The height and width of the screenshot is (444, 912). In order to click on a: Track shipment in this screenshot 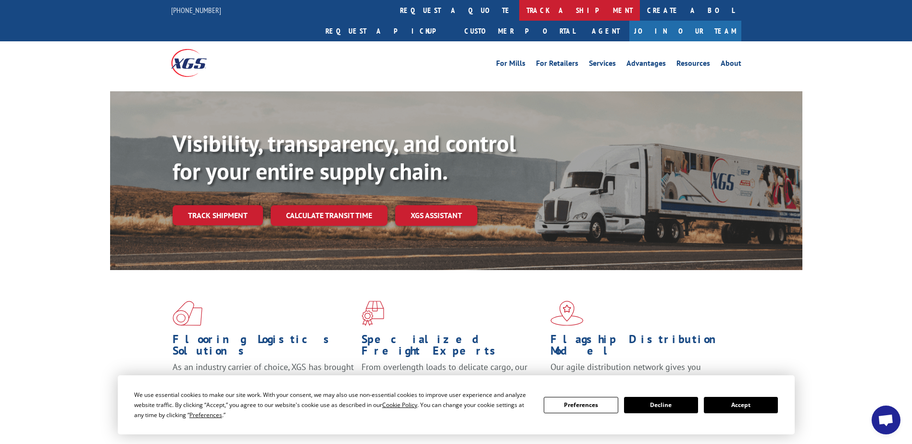, I will do `click(218, 215)`.